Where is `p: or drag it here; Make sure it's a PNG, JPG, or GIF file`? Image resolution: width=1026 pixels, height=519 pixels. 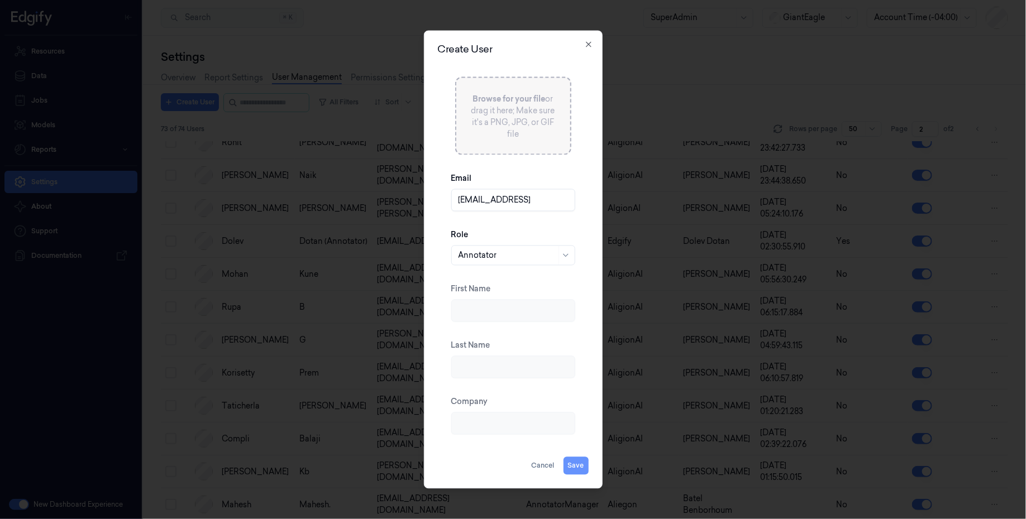 p: or drag it here; Make sure it's a PNG, JPG, or GIF file is located at coordinates (513, 117).